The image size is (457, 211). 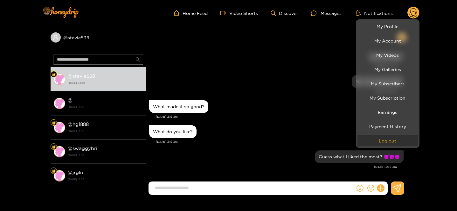 What do you see at coordinates (387, 127) in the screenshot?
I see `a: Payment History` at bounding box center [387, 127].